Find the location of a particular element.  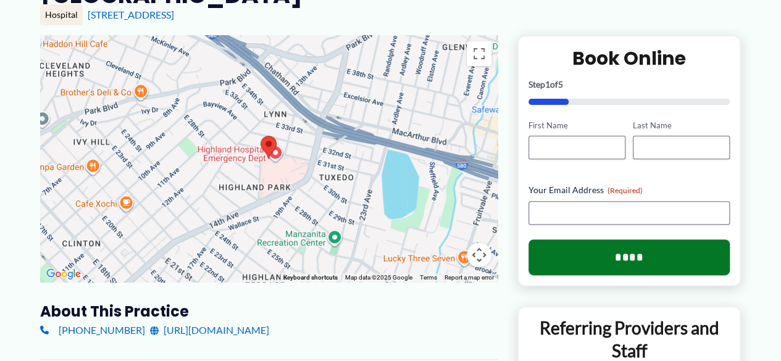

span: (Required) is located at coordinates (624, 190).